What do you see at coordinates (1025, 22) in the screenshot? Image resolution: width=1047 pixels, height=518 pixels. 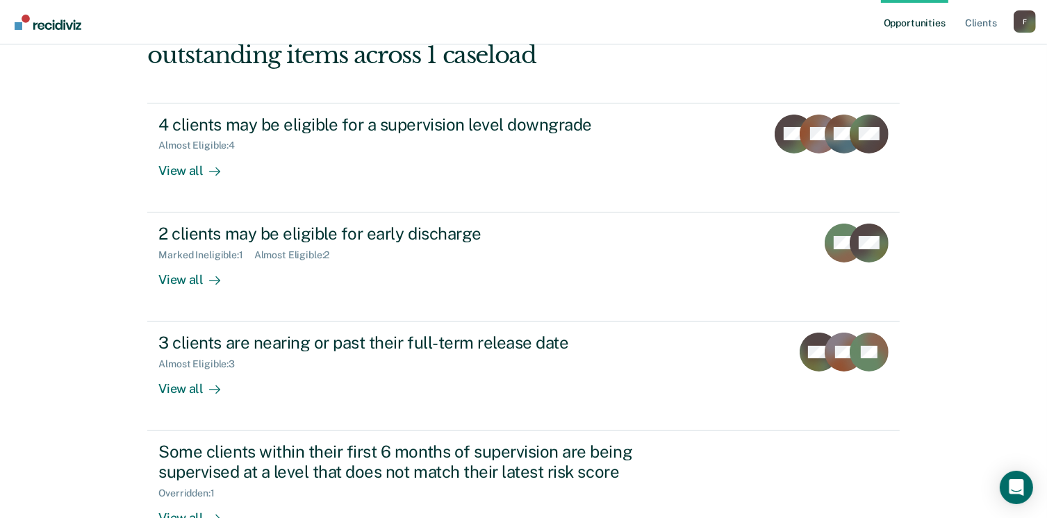 I see `button: Profile dropdown button` at bounding box center [1025, 22].